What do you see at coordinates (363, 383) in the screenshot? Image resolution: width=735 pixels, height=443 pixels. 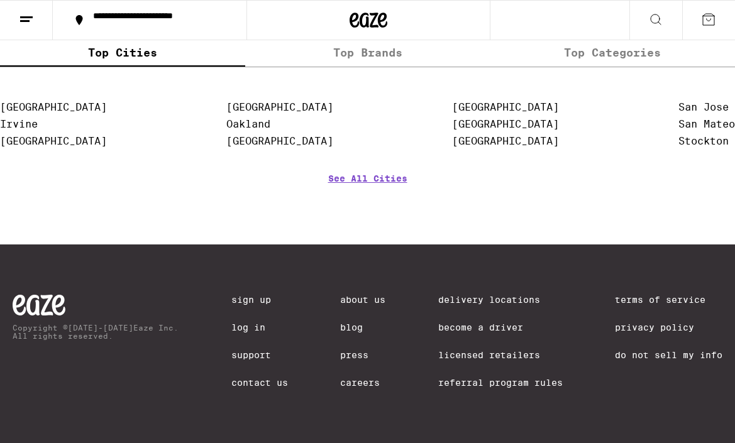 I see `a: Careers` at bounding box center [363, 383].